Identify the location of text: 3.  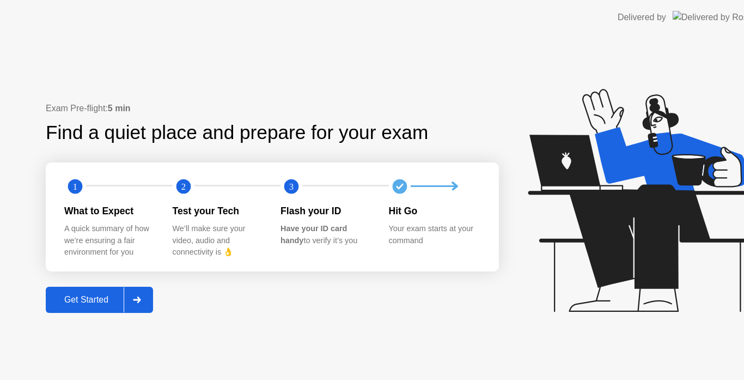
(291, 186).